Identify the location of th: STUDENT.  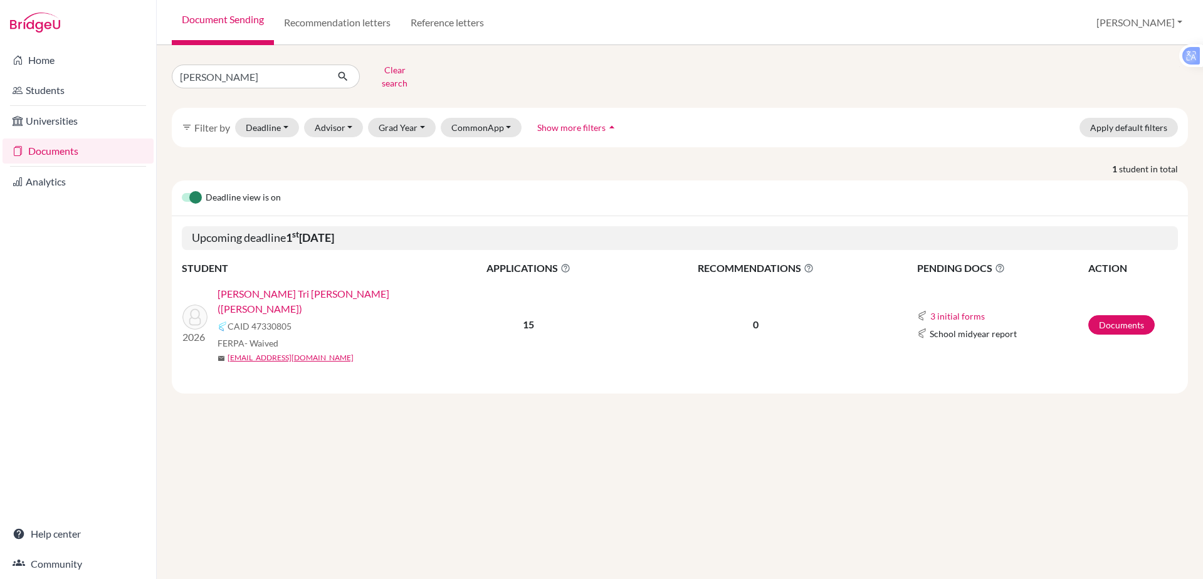
(307, 268).